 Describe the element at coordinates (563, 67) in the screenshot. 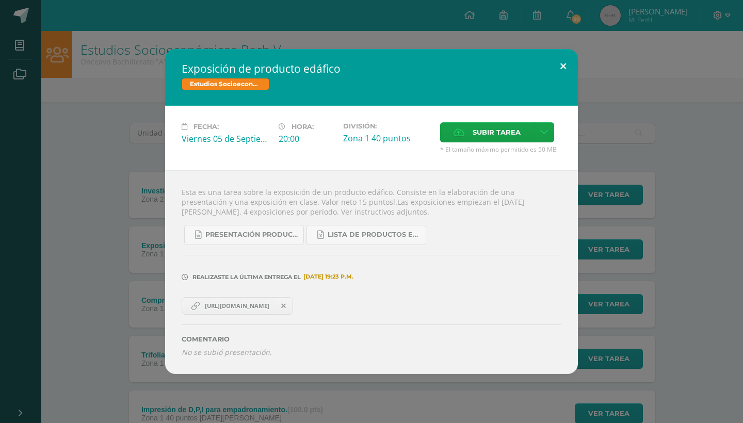

I see `button: Close (Esc)` at that location.